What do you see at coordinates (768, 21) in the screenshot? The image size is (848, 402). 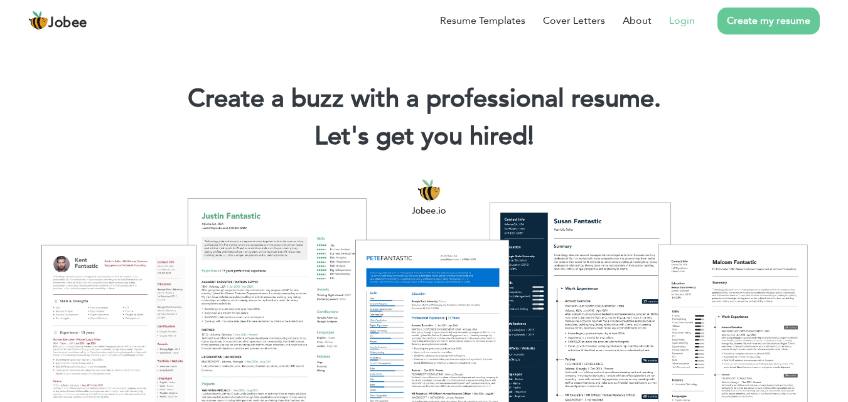 I see `a: Create my resume` at bounding box center [768, 21].